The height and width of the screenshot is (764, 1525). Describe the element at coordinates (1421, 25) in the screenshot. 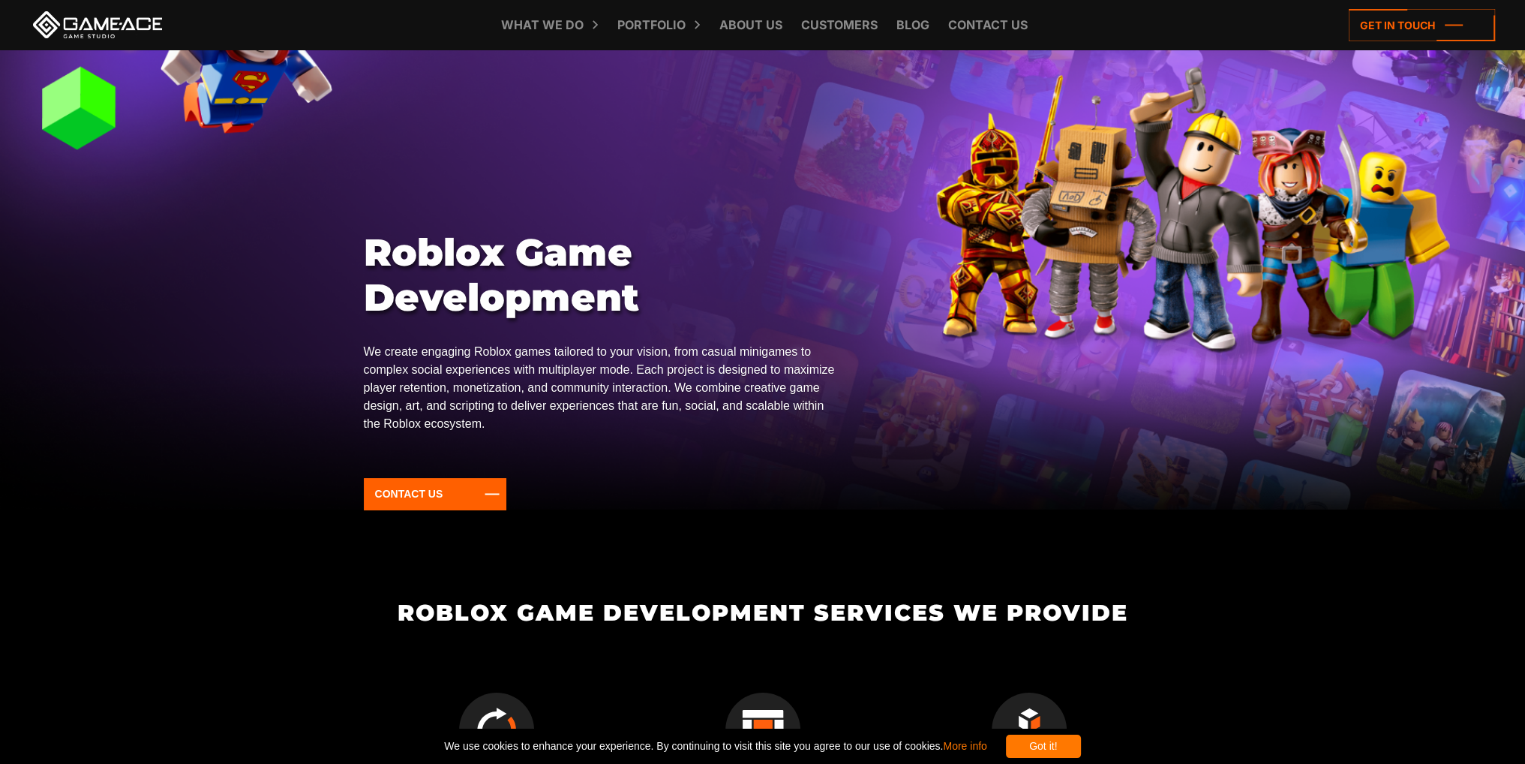

I see `a: Get in touch` at that location.